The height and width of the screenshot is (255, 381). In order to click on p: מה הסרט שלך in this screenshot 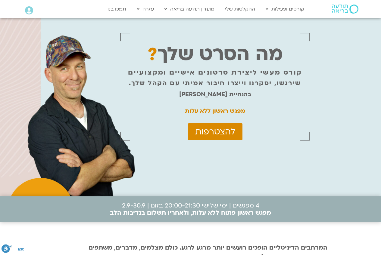, I will do `click(215, 55)`.